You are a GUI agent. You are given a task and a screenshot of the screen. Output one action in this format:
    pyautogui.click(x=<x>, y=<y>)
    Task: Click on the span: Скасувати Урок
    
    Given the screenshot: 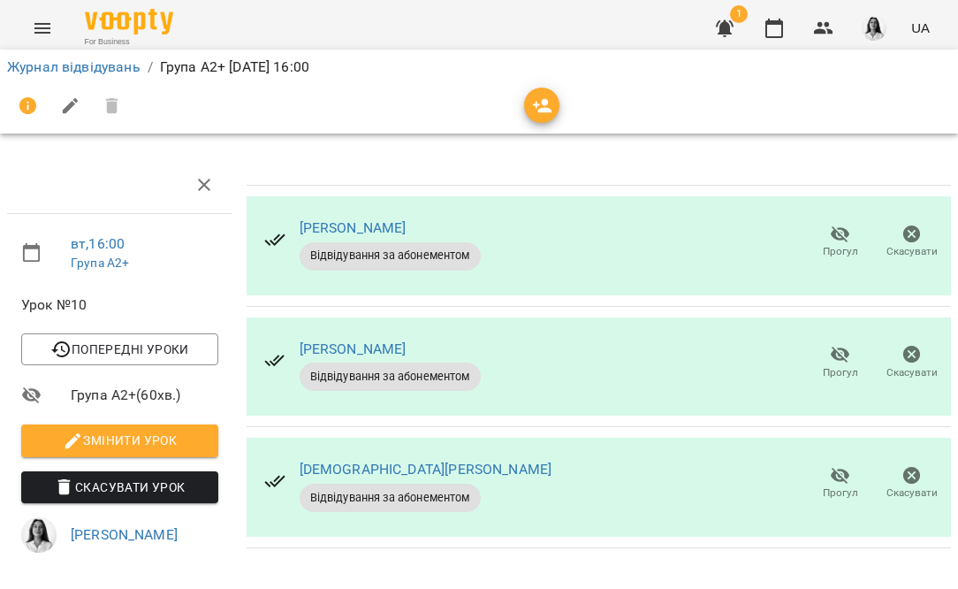 What is the action you would take?
    pyautogui.click(x=119, y=487)
    